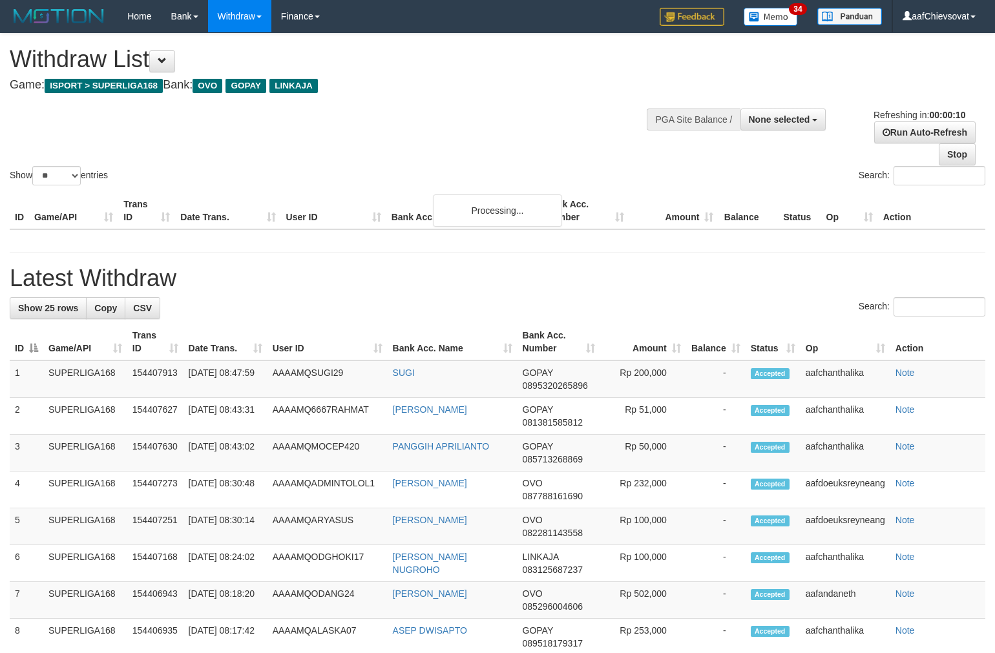 Image resolution: width=995 pixels, height=653 pixels. What do you see at coordinates (333, 211) in the screenshot?
I see `th: User ID` at bounding box center [333, 211].